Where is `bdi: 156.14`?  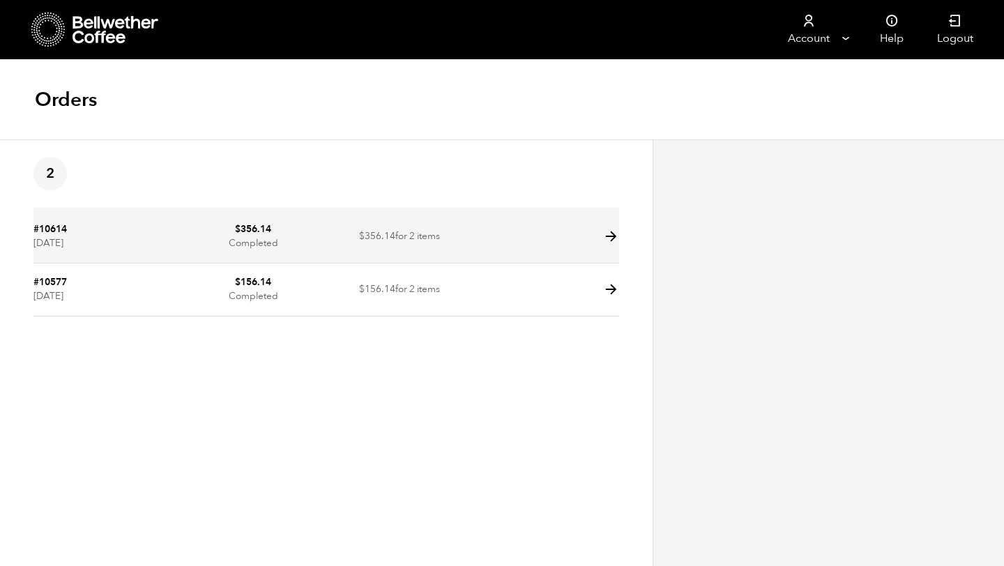
bdi: 156.14 is located at coordinates (253, 282).